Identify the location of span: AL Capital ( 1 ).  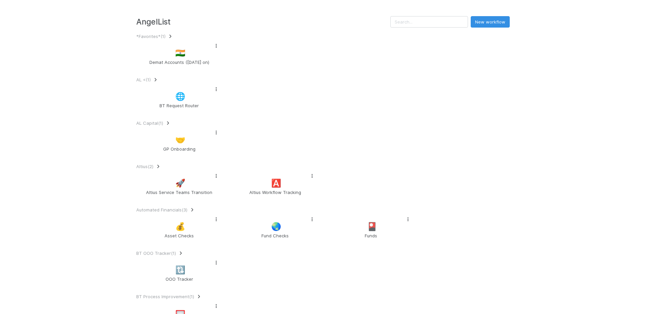
(150, 123).